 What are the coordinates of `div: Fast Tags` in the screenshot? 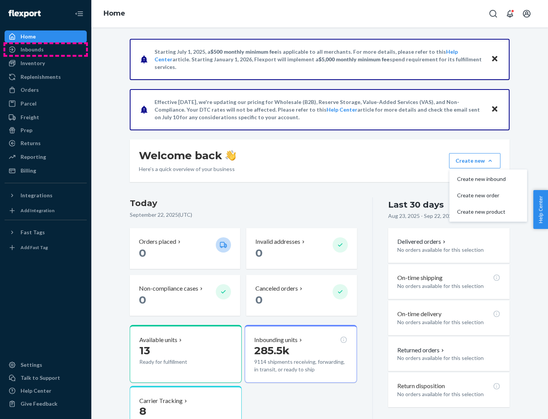 It's located at (33, 232).